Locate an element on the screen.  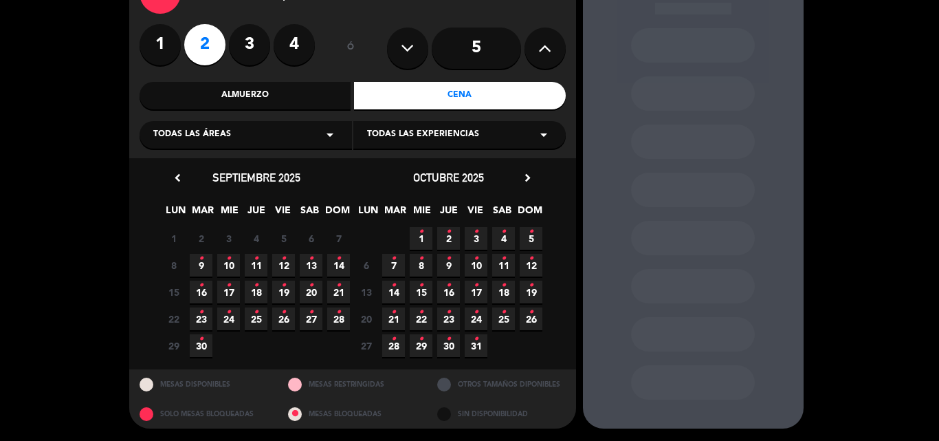
div: OTROS TAMAÑOS DIPONIBLES is located at coordinates (501, 384).